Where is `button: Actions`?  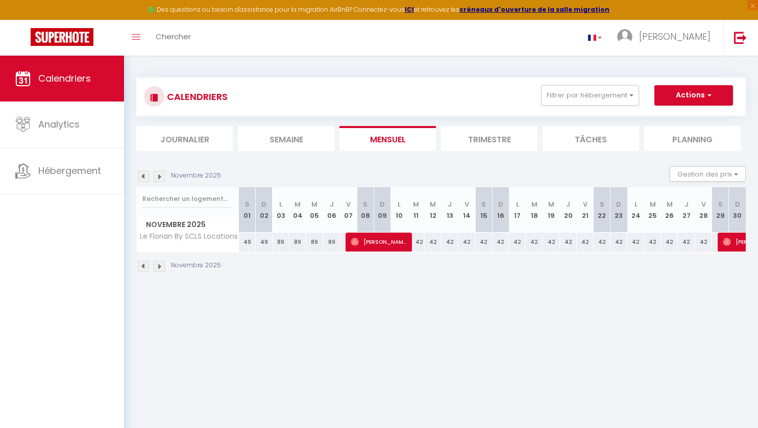 button: Actions is located at coordinates (694, 95).